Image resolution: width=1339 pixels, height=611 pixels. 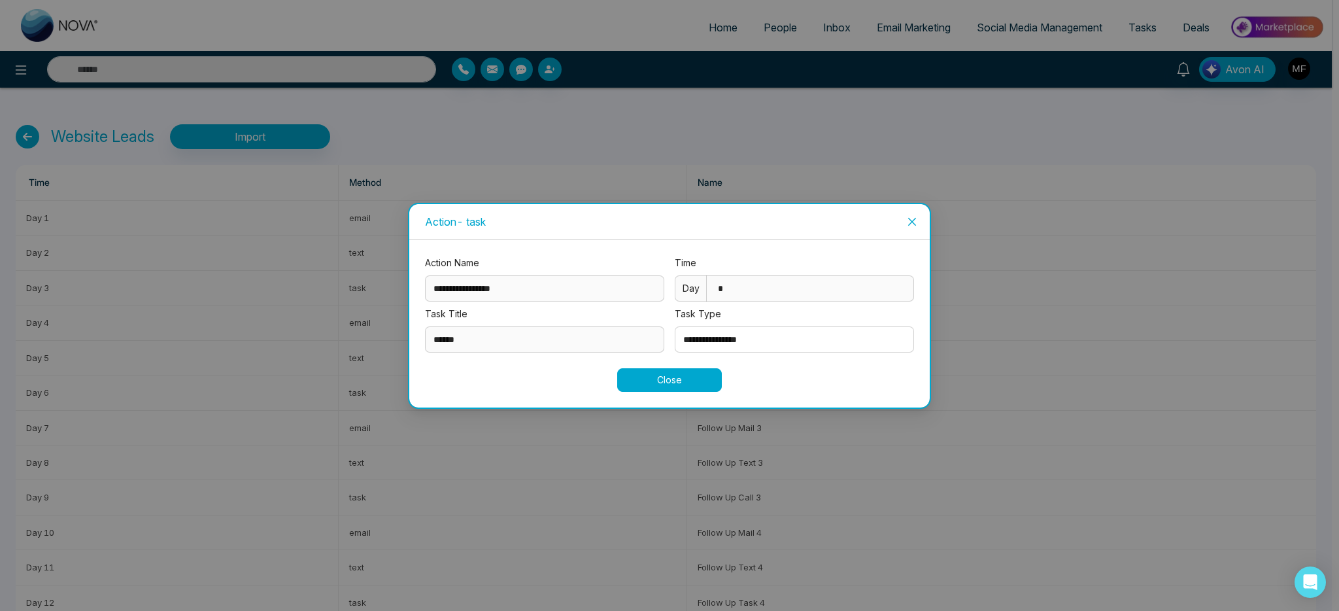 I want to click on div: Action - task, so click(x=669, y=222).